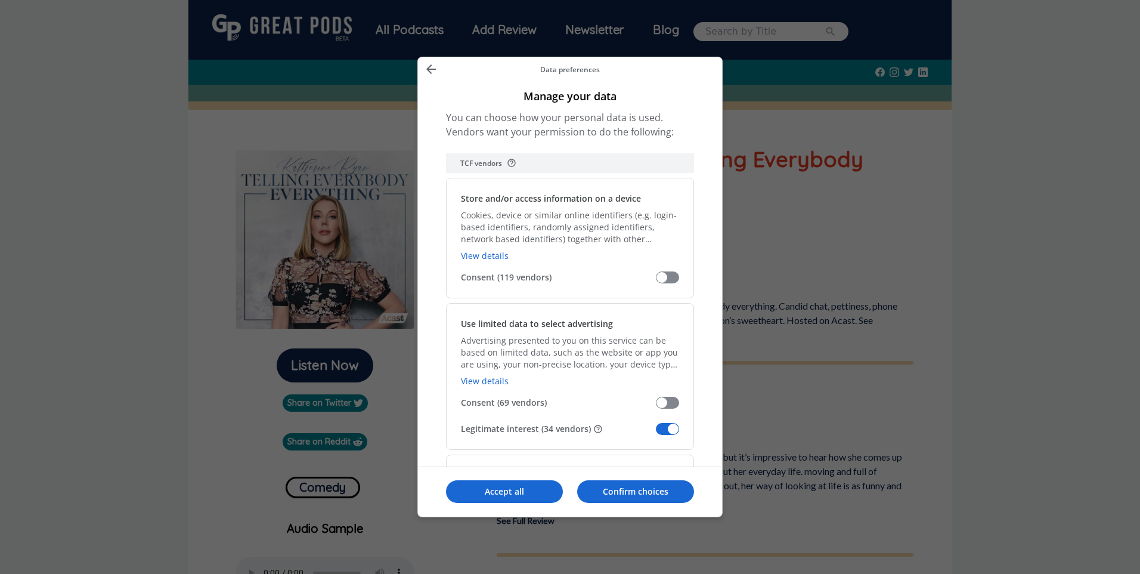 The image size is (1140, 574). I want to click on button: Back, so click(431, 69).